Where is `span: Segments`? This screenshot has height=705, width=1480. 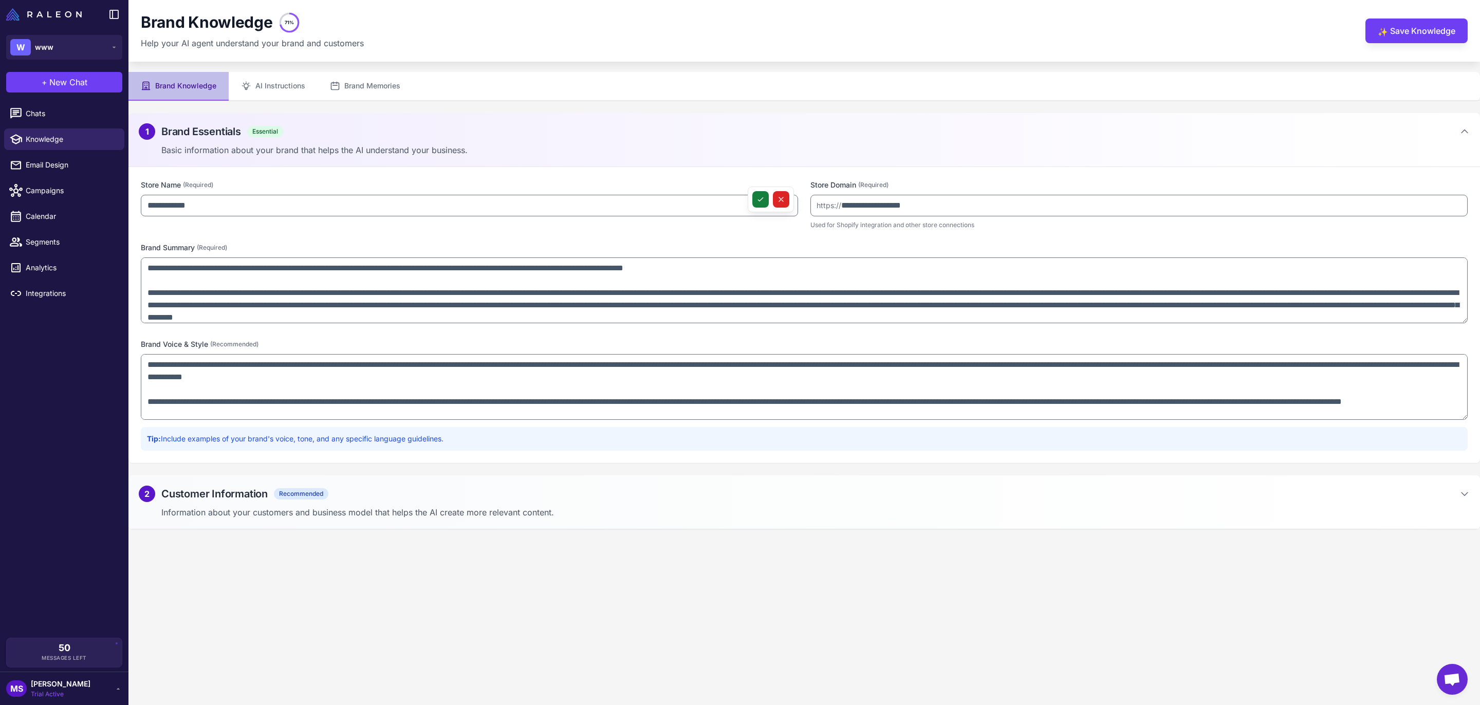 span: Segments is located at coordinates (71, 242).